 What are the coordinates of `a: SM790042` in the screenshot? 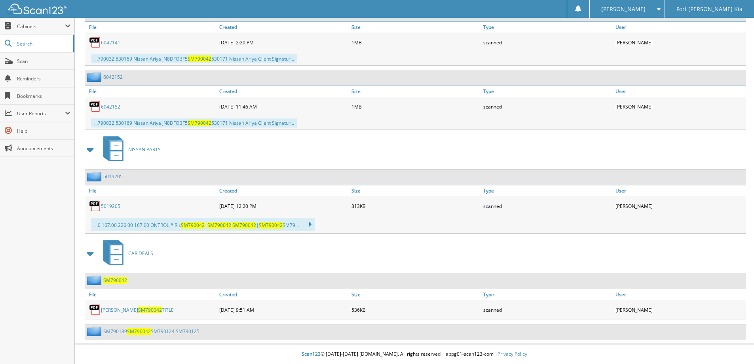 It's located at (115, 280).